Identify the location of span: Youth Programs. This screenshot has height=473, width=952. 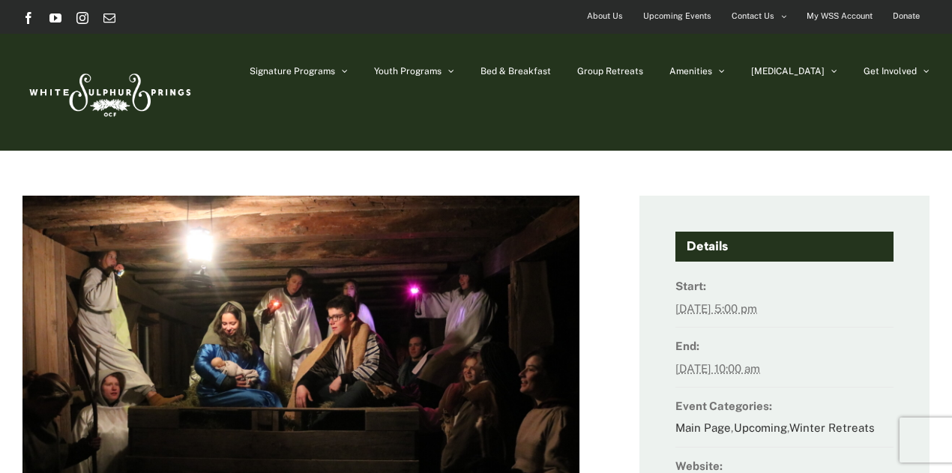
(408, 71).